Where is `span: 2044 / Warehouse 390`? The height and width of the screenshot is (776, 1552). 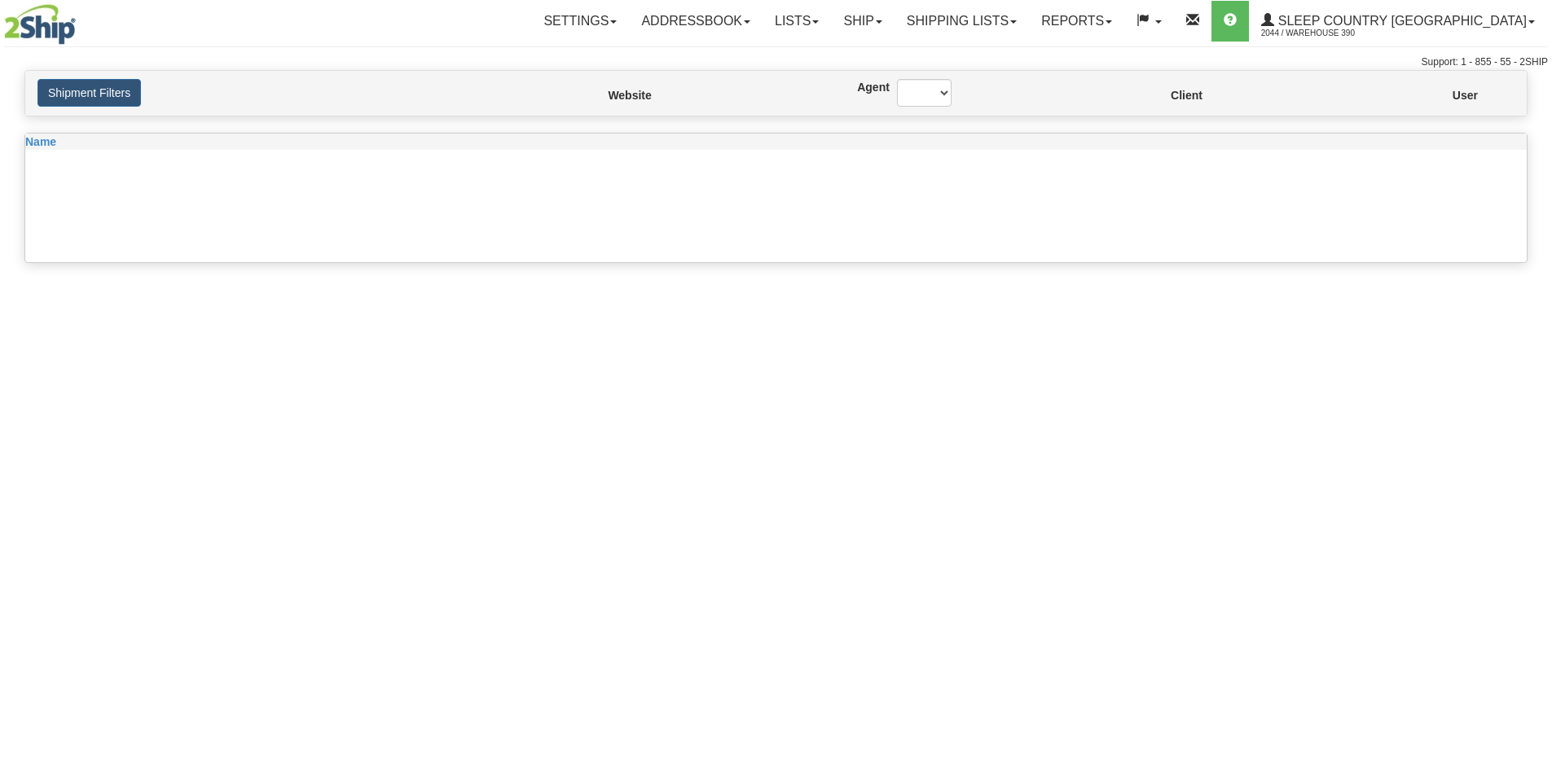
span: 2044 / Warehouse 390 is located at coordinates (1322, 33).